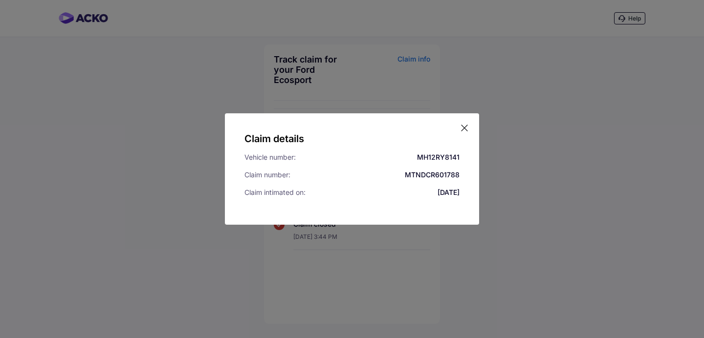 This screenshot has width=704, height=338. I want to click on h5: Claim details, so click(352, 139).